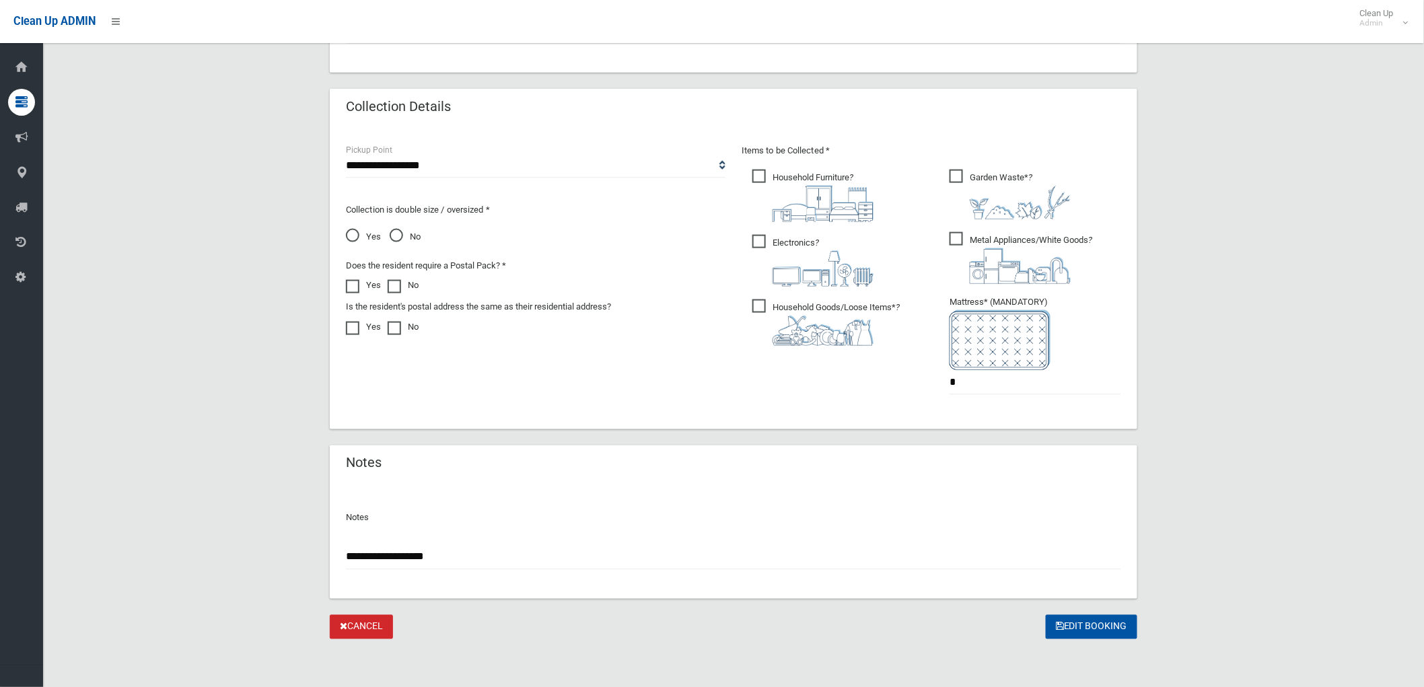  I want to click on span: Clean Up, so click(1380, 18).